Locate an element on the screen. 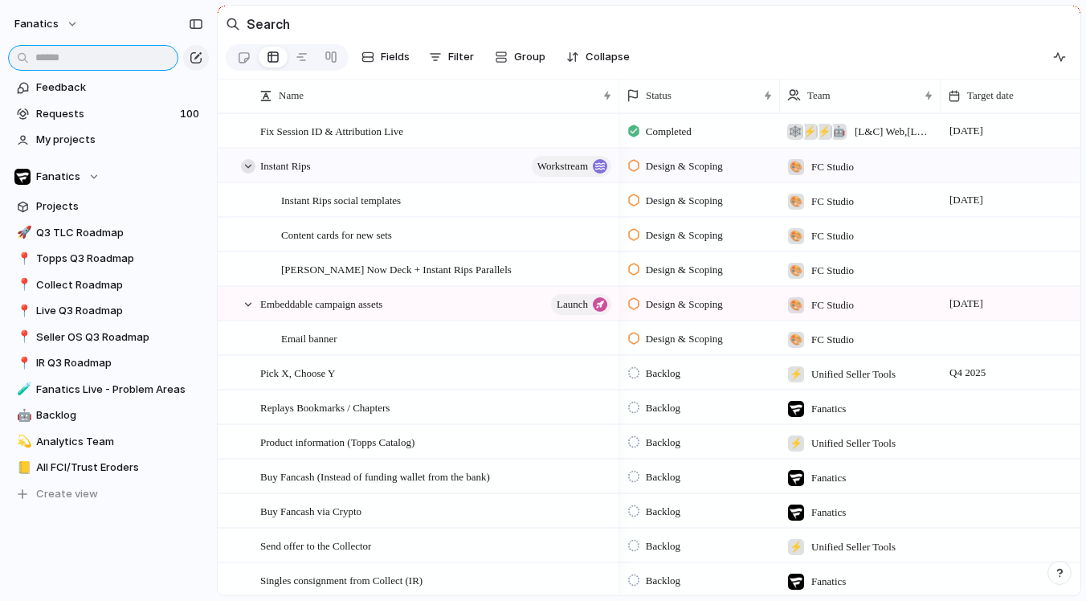 The image size is (1086, 601). span: Status is located at coordinates (658, 96).